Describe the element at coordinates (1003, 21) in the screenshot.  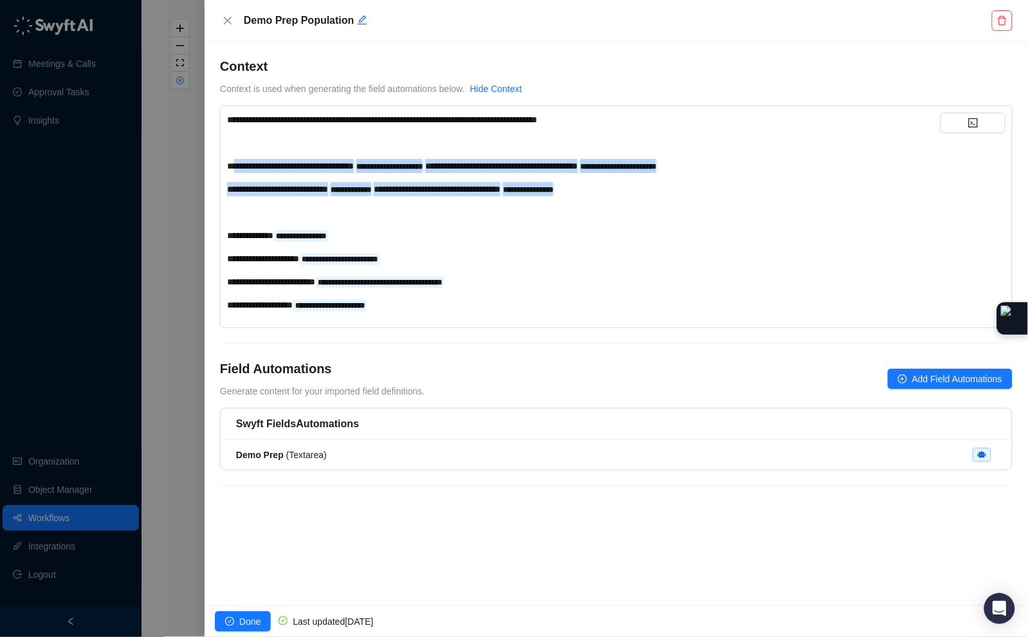
I see `span: delete` at that location.